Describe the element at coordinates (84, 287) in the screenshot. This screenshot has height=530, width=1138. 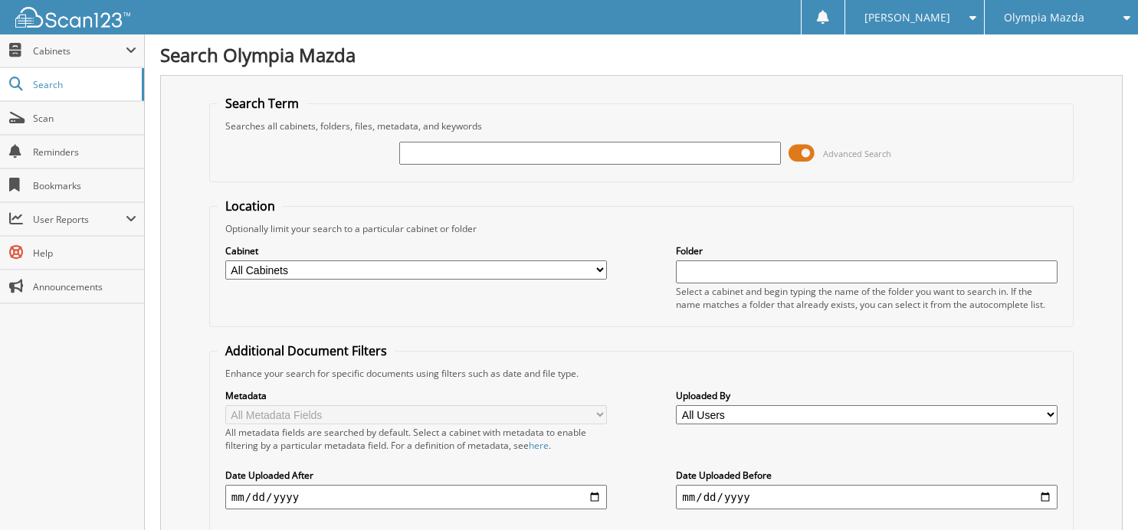
I see `span: Announcements` at that location.